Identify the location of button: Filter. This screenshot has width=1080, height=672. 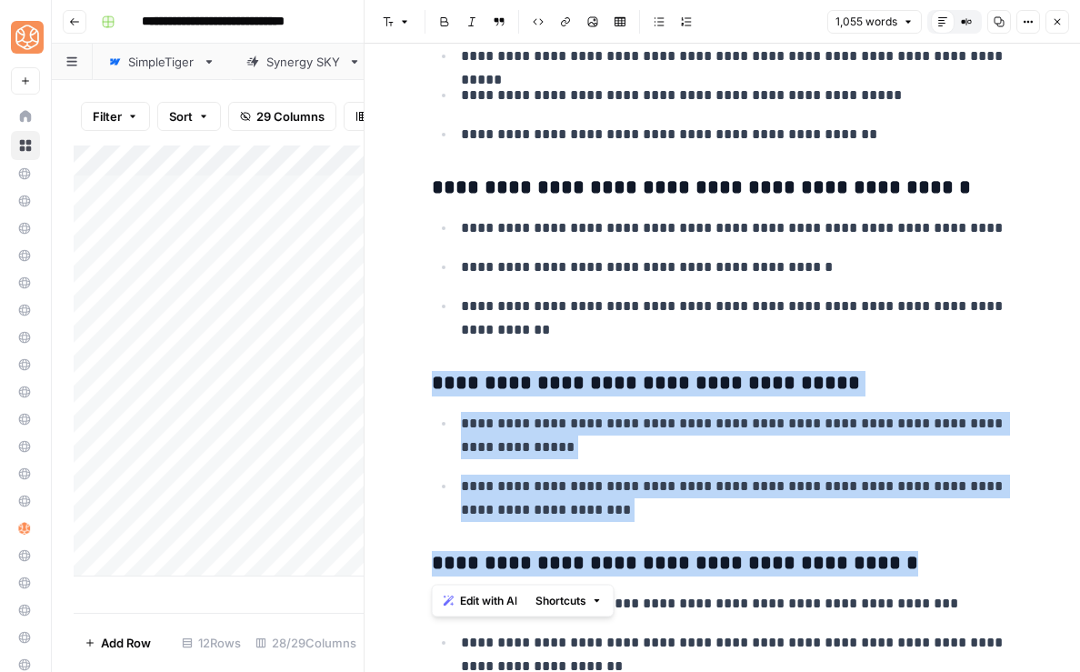
(115, 116).